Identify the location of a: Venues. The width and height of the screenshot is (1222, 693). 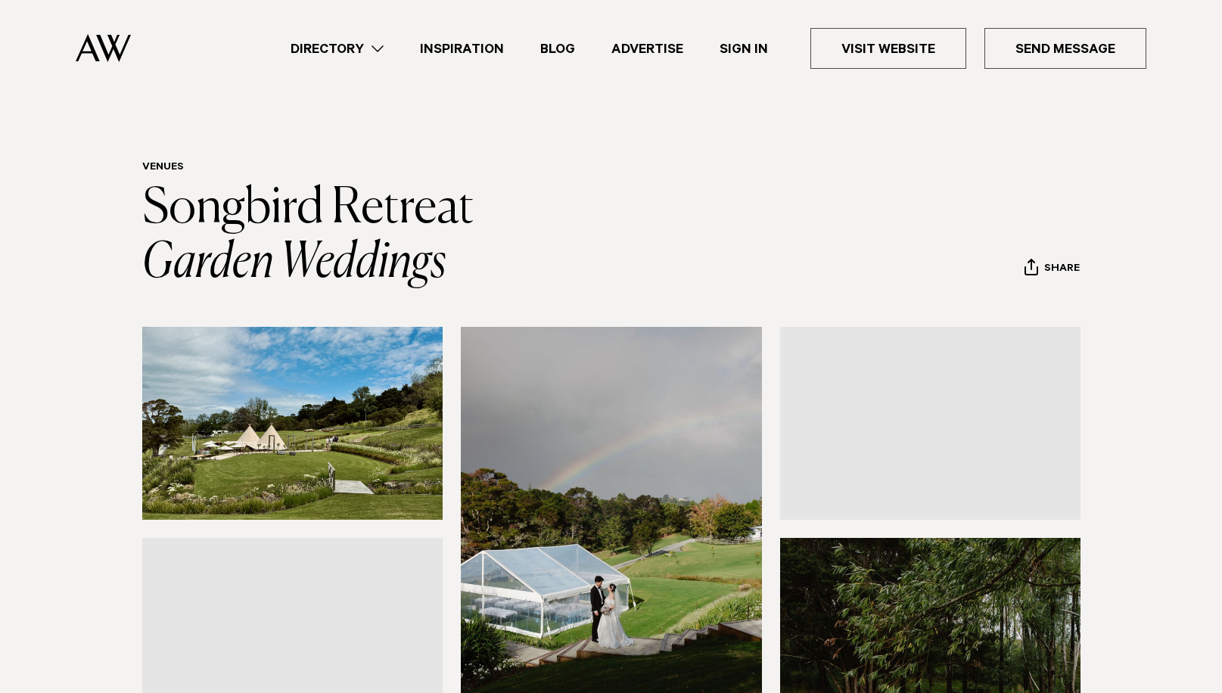
(163, 168).